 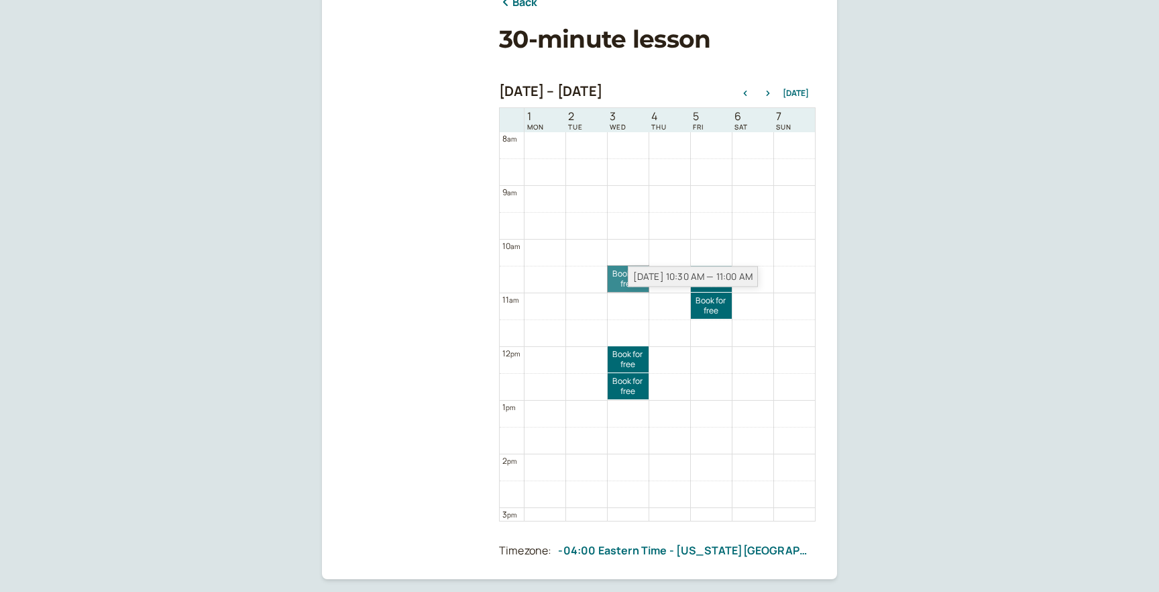 What do you see at coordinates (784, 116) in the screenshot?
I see `span: 7` at bounding box center [784, 116].